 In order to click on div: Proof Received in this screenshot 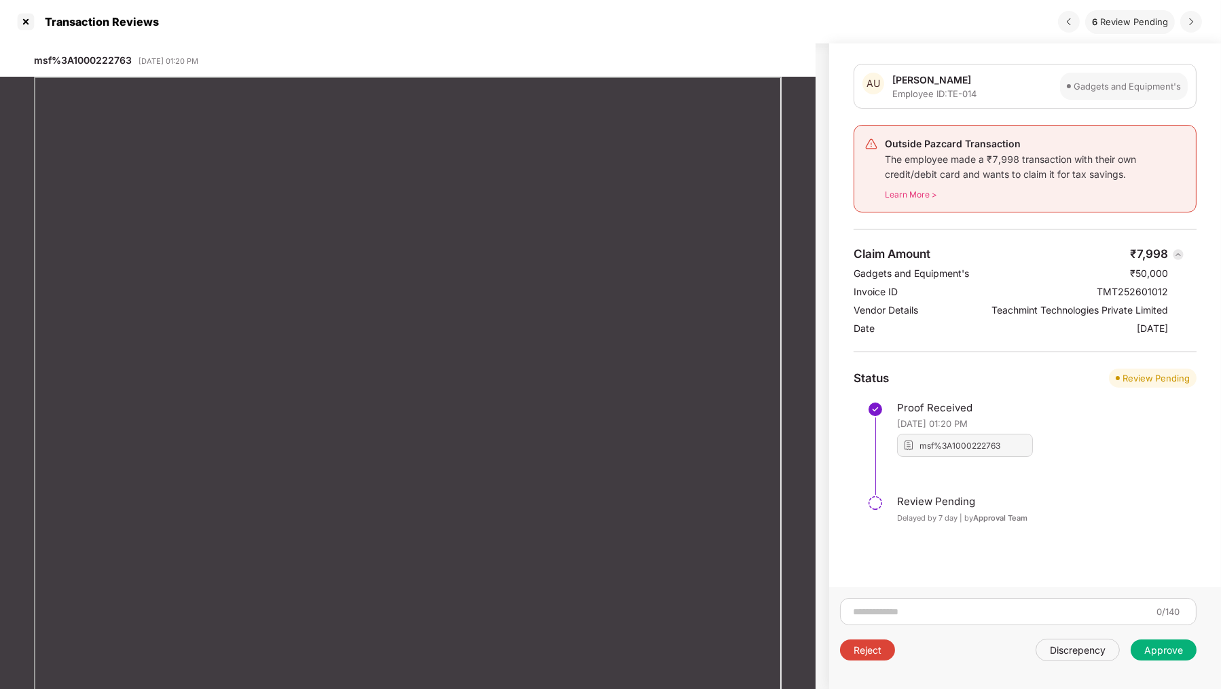, I will do `click(965, 408)`.